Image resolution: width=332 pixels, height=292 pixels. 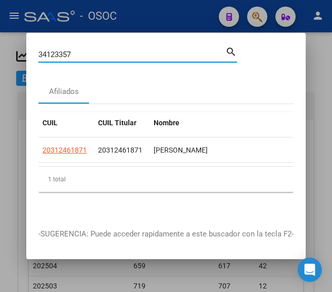 I want to click on span: CUIL, so click(x=50, y=123).